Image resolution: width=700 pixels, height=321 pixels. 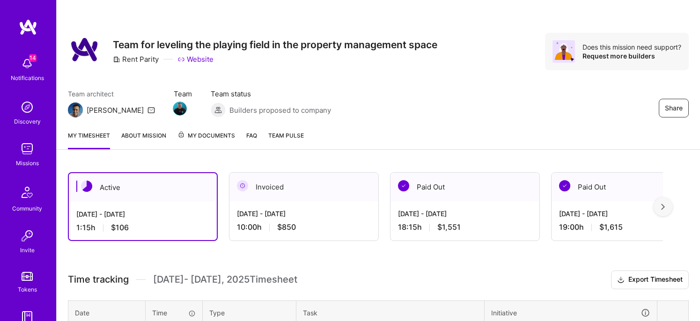 I want to click on span: Time tracking, so click(x=98, y=279).